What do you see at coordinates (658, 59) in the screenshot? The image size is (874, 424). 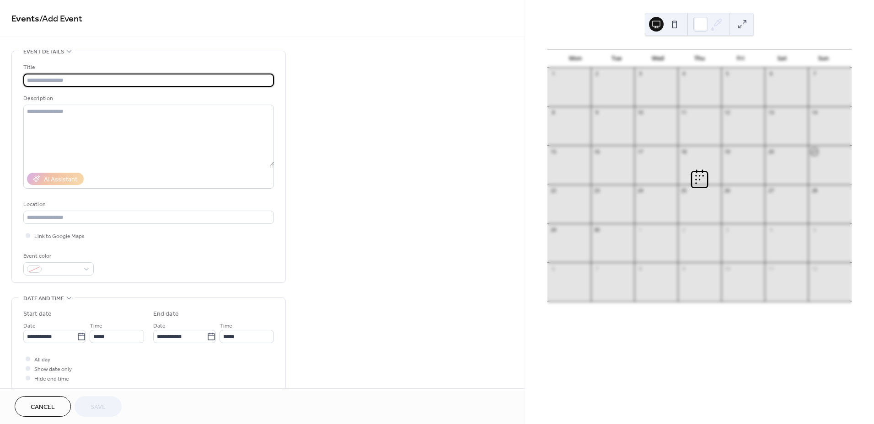 I see `div: Wed` at bounding box center [658, 59].